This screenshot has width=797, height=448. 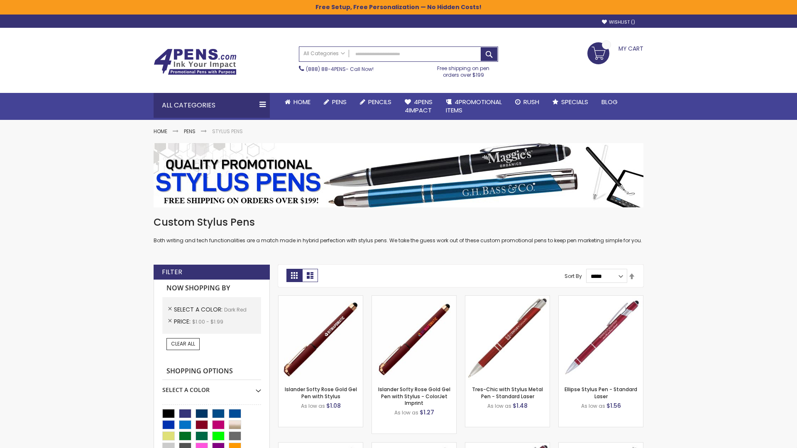 What do you see at coordinates (195, 62) in the screenshot?
I see `img: 4Pens Custom Pens and Promotional Products` at bounding box center [195, 62].